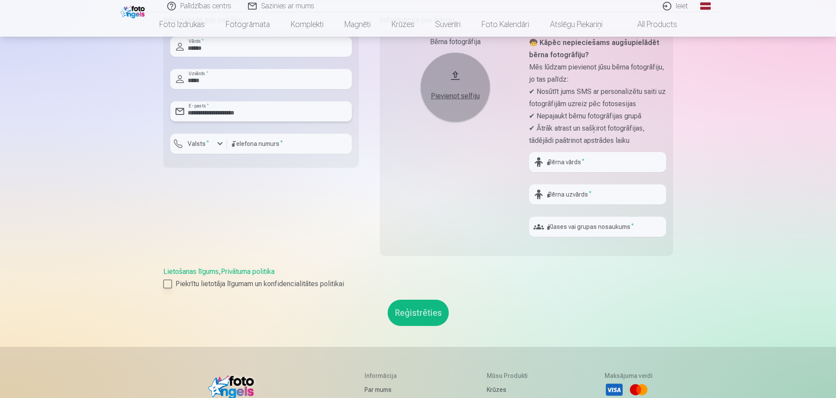  I want to click on a: Foto izdrukas, so click(182, 24).